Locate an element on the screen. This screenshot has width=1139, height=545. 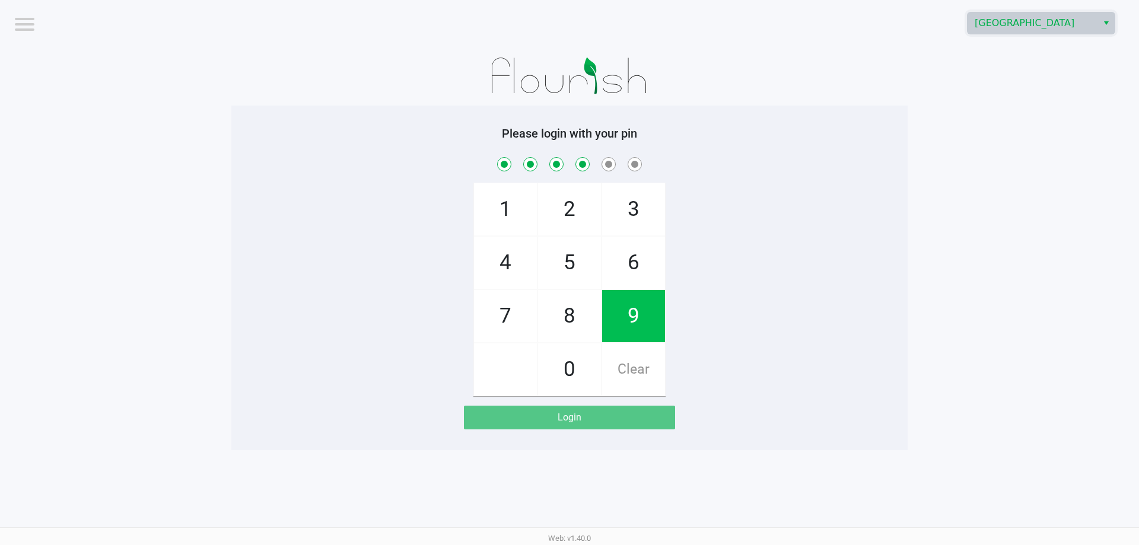
span: 9 is located at coordinates (634, 316).